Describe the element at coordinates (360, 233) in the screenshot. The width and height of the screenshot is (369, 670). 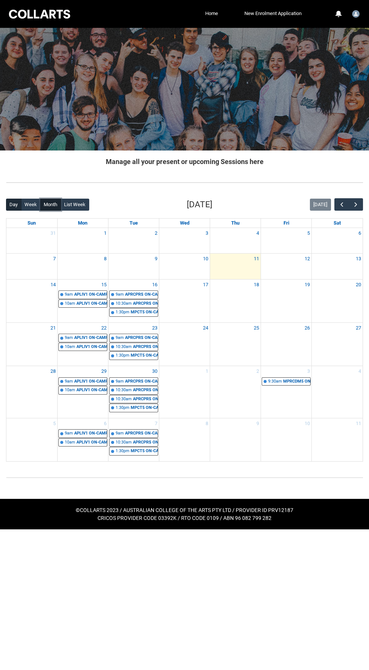
I see `a: Go to September 6, 2025` at that location.